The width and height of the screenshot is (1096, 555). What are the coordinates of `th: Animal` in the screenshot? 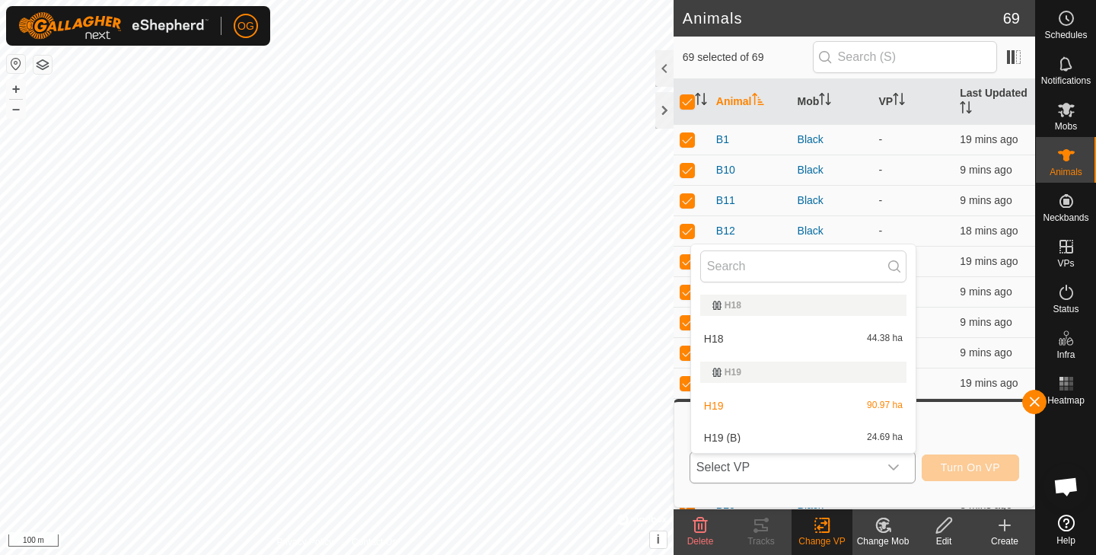 It's located at (750, 102).